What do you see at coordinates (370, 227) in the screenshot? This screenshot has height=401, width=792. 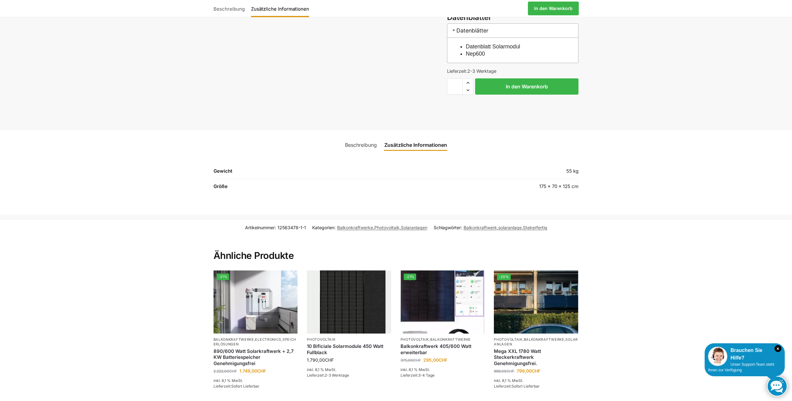 I see `span: Kategorien: , ,` at bounding box center [370, 227].